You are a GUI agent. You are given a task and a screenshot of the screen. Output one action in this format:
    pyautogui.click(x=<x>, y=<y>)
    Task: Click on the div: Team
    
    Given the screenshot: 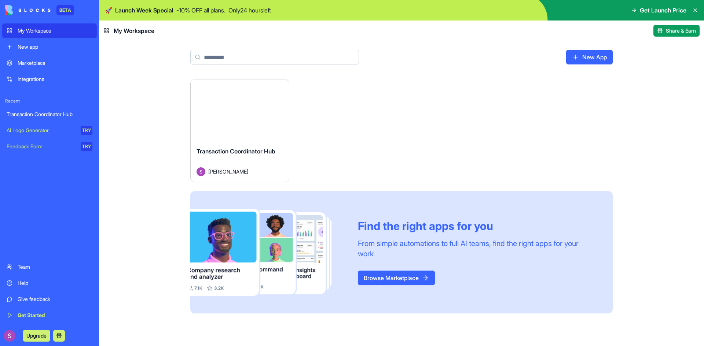 What is the action you would take?
    pyautogui.click(x=55, y=267)
    